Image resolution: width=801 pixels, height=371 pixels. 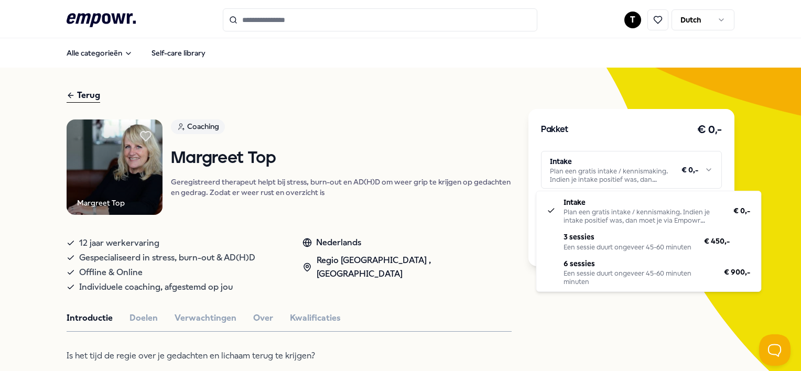 I want to click on div: Plan een gratis intake / kennismaking. Indien je intake positief was, dan moet je via Empowr opni..., so click(x=643, y=217).